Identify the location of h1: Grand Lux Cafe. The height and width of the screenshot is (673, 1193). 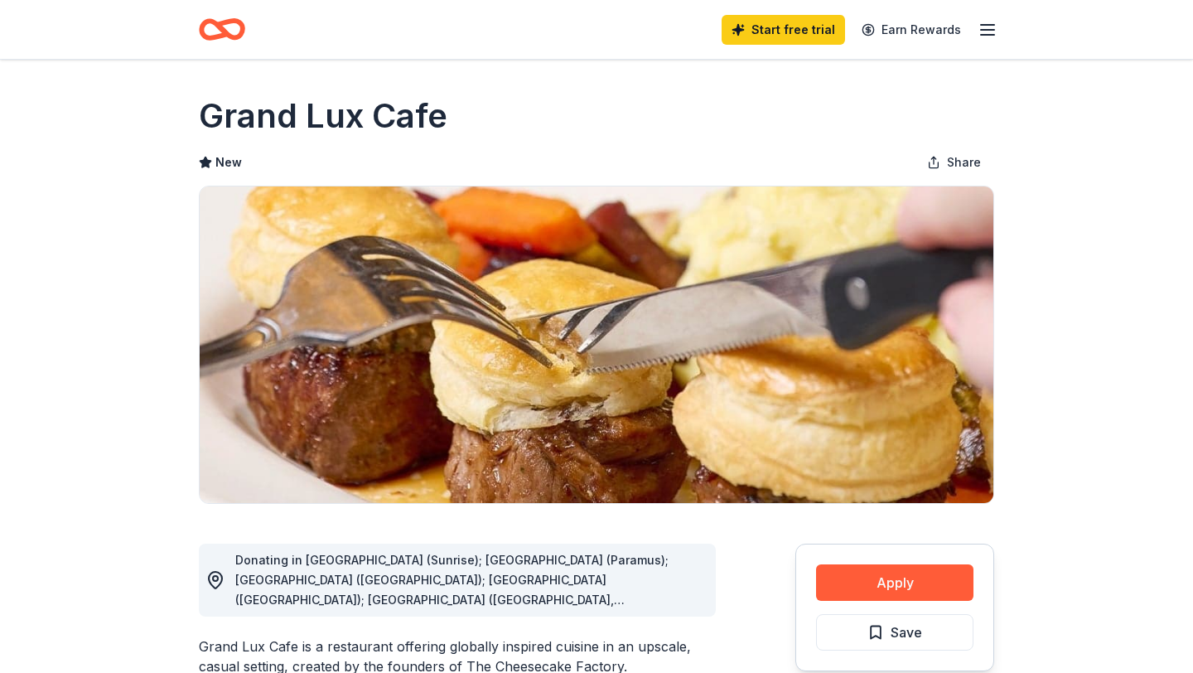
(323, 116).